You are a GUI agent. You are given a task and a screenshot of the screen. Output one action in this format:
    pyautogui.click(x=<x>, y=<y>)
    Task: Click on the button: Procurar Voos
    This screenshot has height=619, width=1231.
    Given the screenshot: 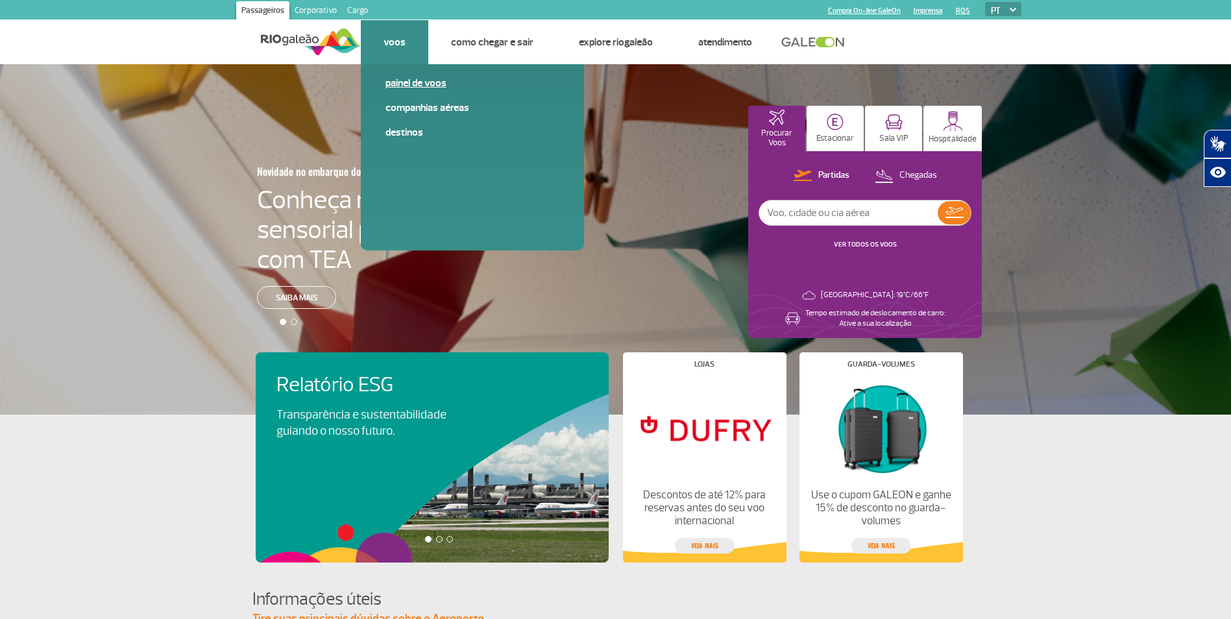 What is the action you would take?
    pyautogui.click(x=777, y=128)
    